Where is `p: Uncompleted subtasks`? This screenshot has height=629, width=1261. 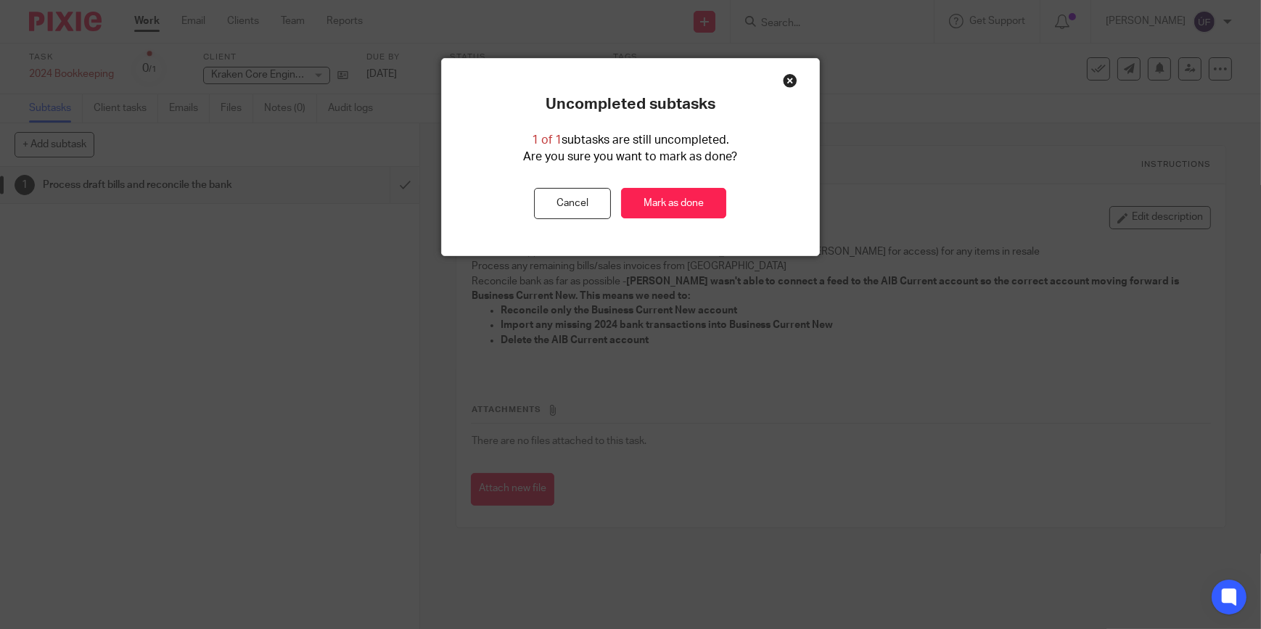 p: Uncompleted subtasks is located at coordinates (630, 104).